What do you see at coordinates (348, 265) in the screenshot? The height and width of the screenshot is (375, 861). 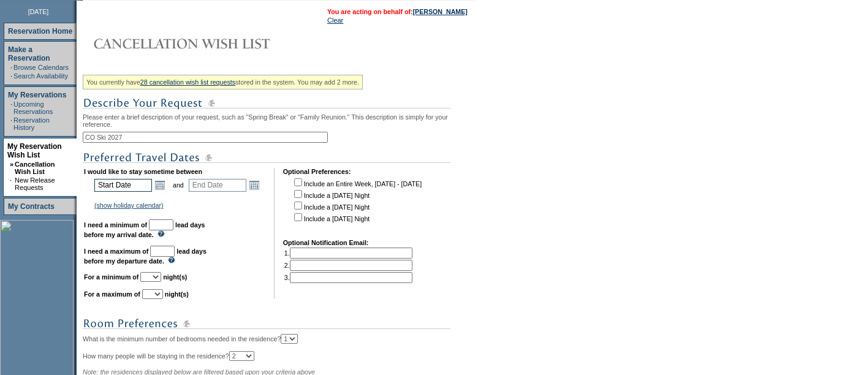 I see `td: 2.` at bounding box center [348, 265].